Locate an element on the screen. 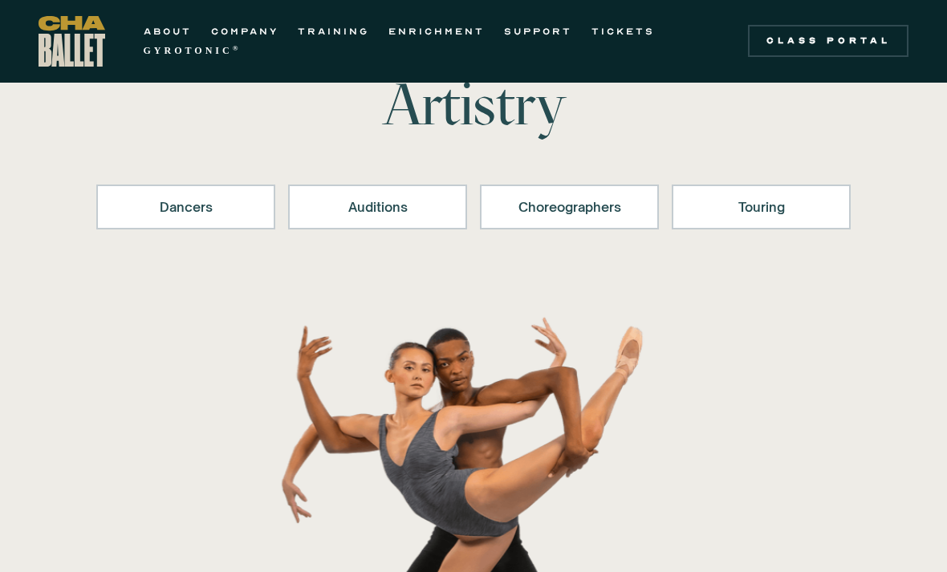  div: Class Portal is located at coordinates (829, 41).